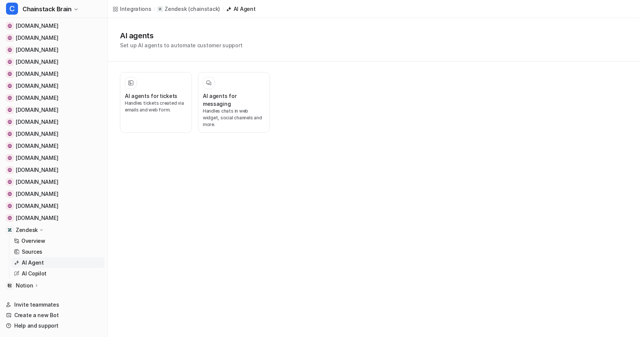 Image resolution: width=640 pixels, height=337 pixels. What do you see at coordinates (58, 241) in the screenshot?
I see `a: Overview` at bounding box center [58, 241].